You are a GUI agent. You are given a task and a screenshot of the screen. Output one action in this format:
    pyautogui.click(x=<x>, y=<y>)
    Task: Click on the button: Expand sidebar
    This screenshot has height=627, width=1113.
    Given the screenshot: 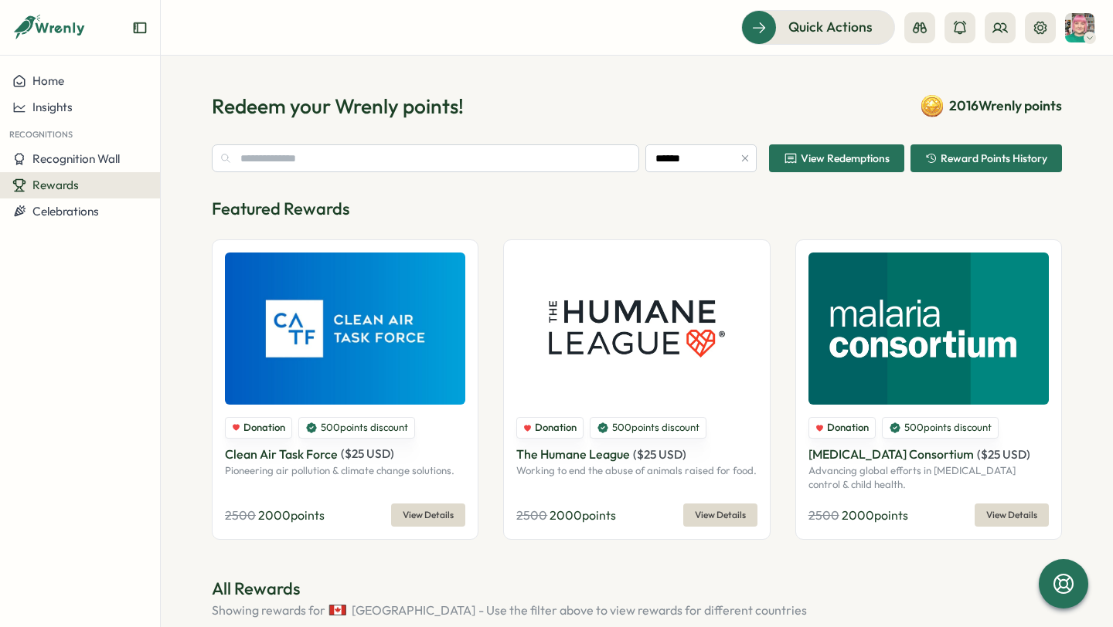 What is the action you would take?
    pyautogui.click(x=140, y=28)
    